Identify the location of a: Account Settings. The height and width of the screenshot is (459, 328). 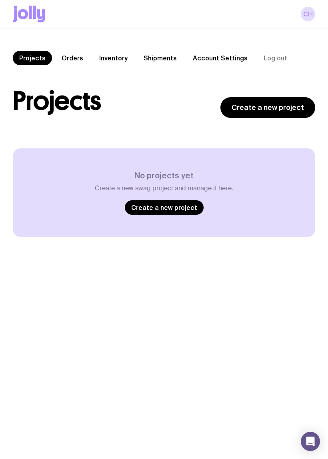
(220, 58).